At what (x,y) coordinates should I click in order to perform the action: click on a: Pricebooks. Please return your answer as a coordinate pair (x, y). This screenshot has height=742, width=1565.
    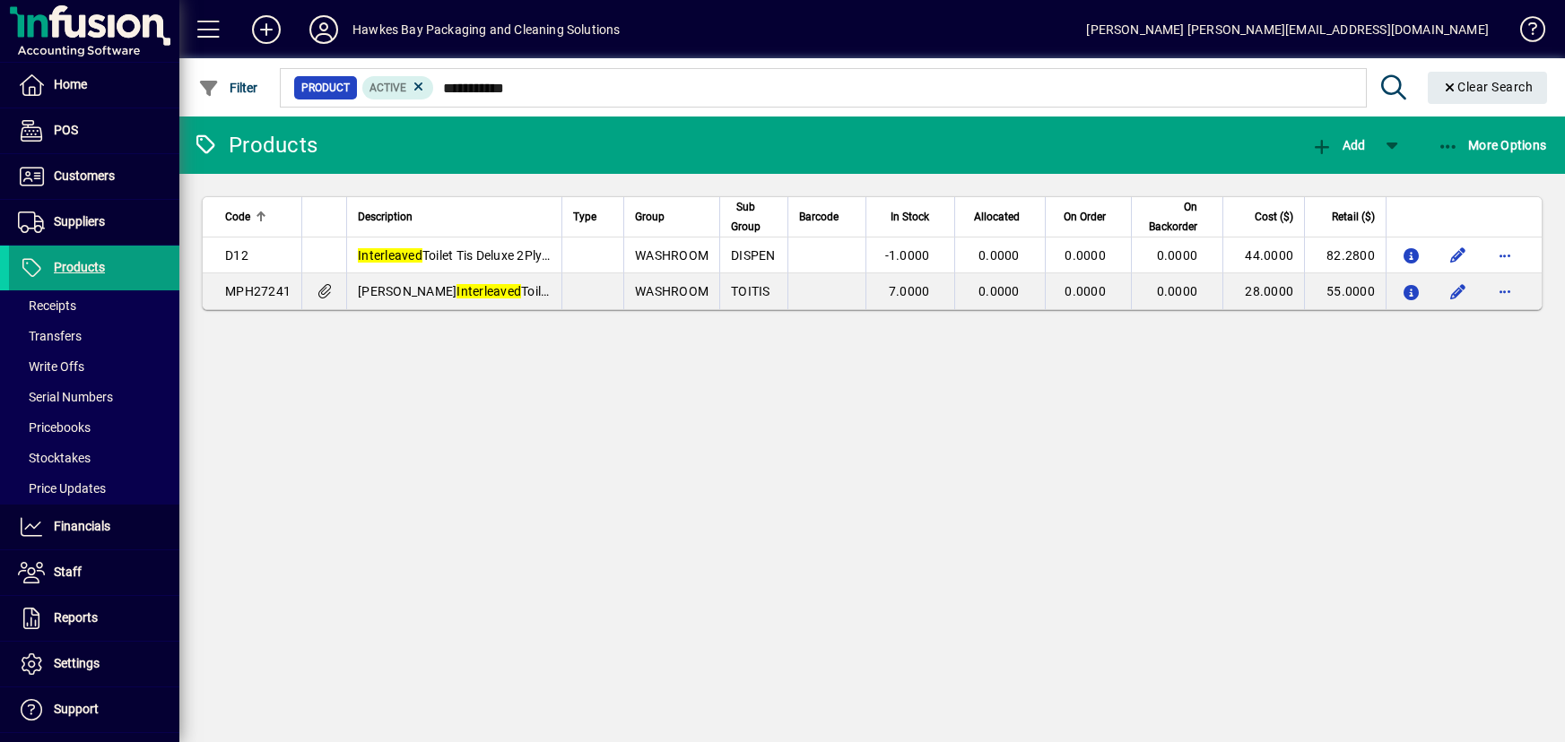
    Looking at the image, I should click on (94, 428).